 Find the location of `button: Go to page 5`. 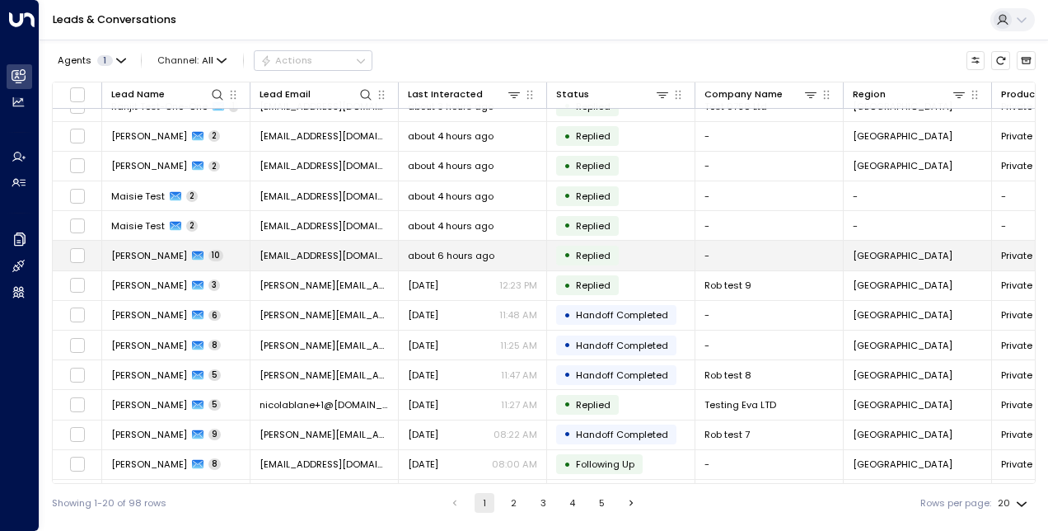

button: Go to page 5 is located at coordinates (602, 503).